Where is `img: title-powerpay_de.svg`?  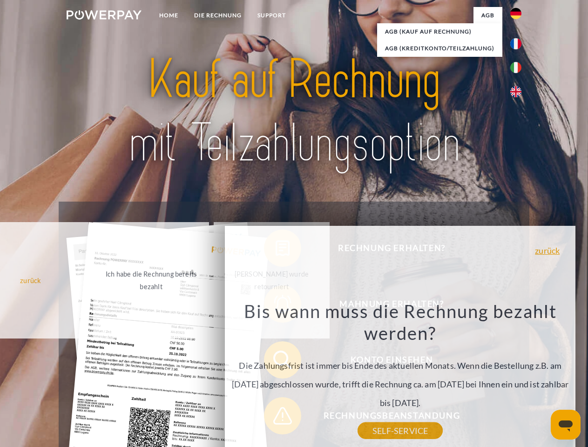 img: title-powerpay_de.svg is located at coordinates (294, 111).